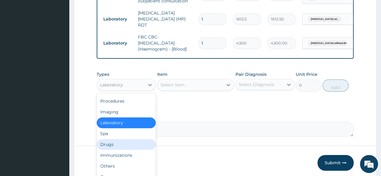 This screenshot has width=381, height=176. What do you see at coordinates (126, 144) in the screenshot?
I see `div: Drugs` at bounding box center [126, 144].